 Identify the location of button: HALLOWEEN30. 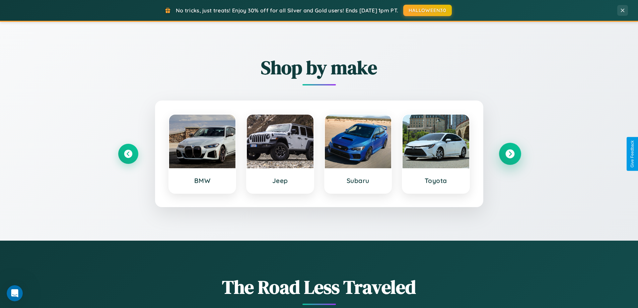
(427, 10).